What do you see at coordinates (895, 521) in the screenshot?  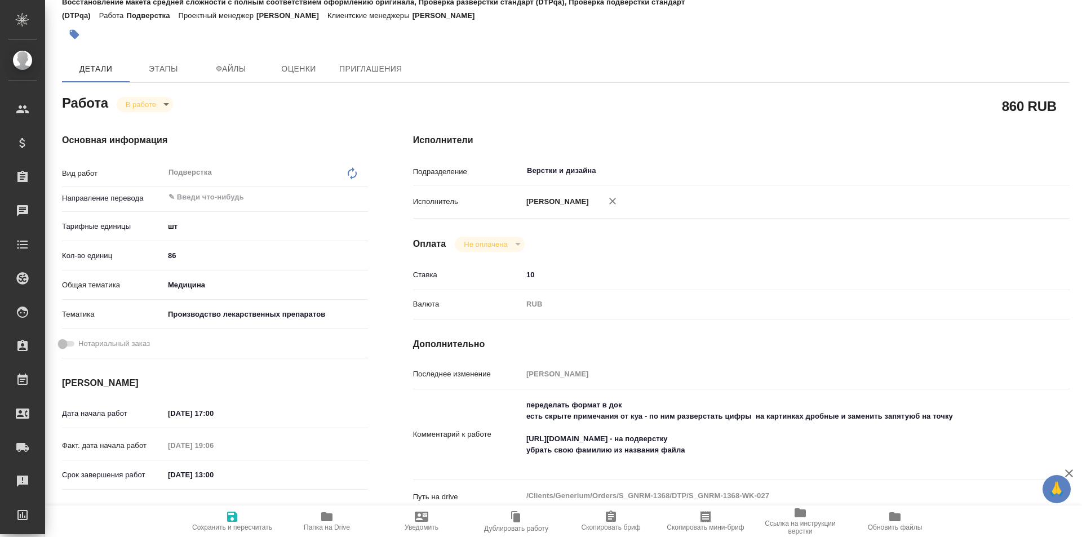 I see `button: Обновить файлы` at bounding box center [895, 521].